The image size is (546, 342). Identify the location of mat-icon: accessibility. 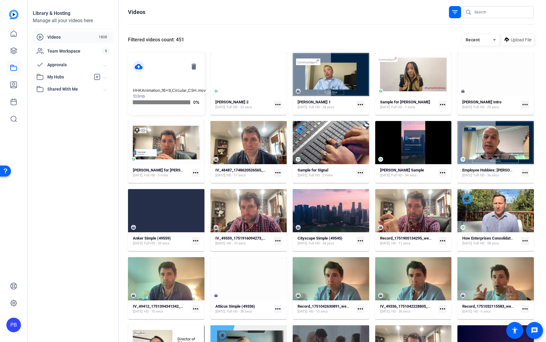
(515, 330).